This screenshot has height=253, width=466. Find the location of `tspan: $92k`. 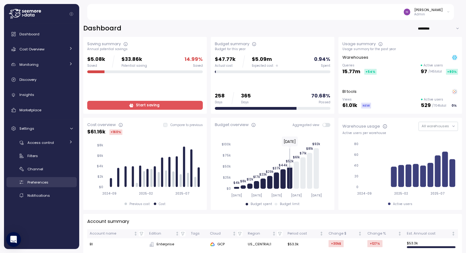

tspan: $92k is located at coordinates (316, 144).